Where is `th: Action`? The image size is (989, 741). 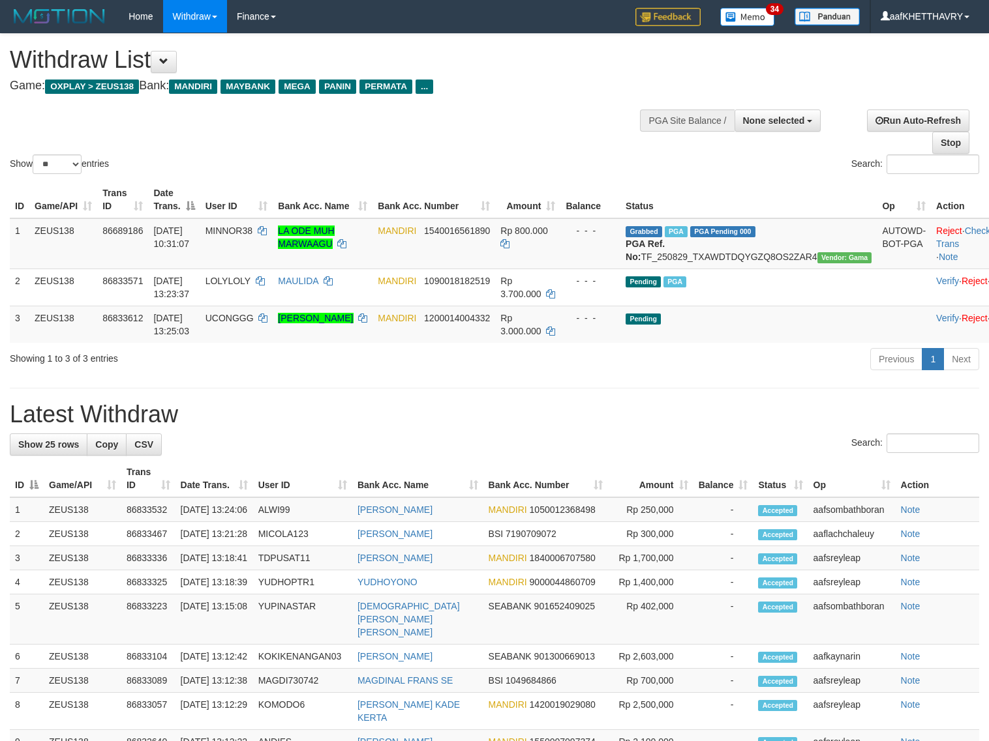
th: Action is located at coordinates (937, 479).